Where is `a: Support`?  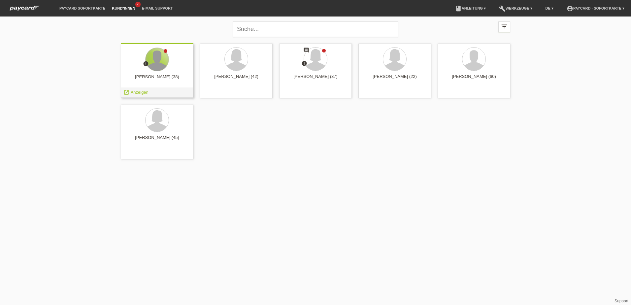 a: Support is located at coordinates (621, 301).